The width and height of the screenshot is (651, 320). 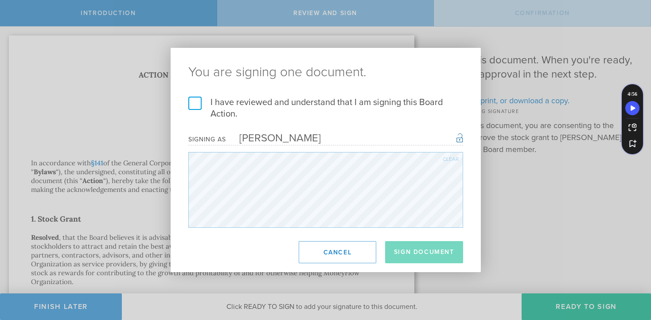 What do you see at coordinates (424, 252) in the screenshot?
I see `button: Sign Document` at bounding box center [424, 252].